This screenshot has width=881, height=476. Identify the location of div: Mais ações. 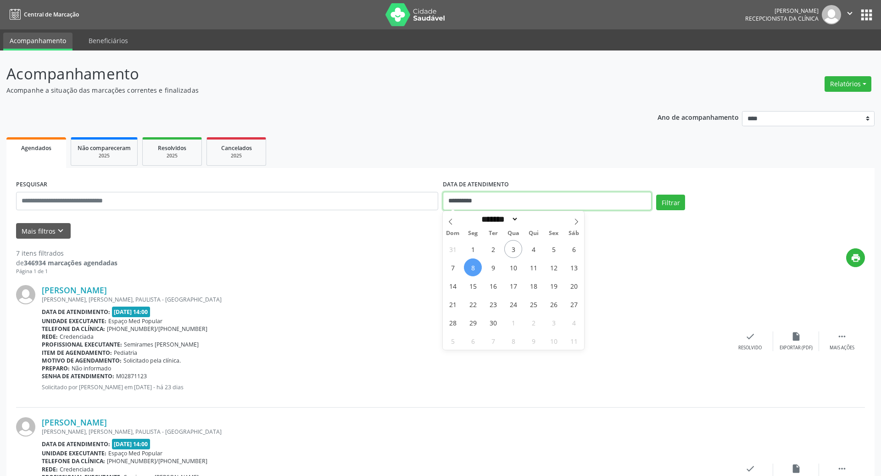
(842, 348).